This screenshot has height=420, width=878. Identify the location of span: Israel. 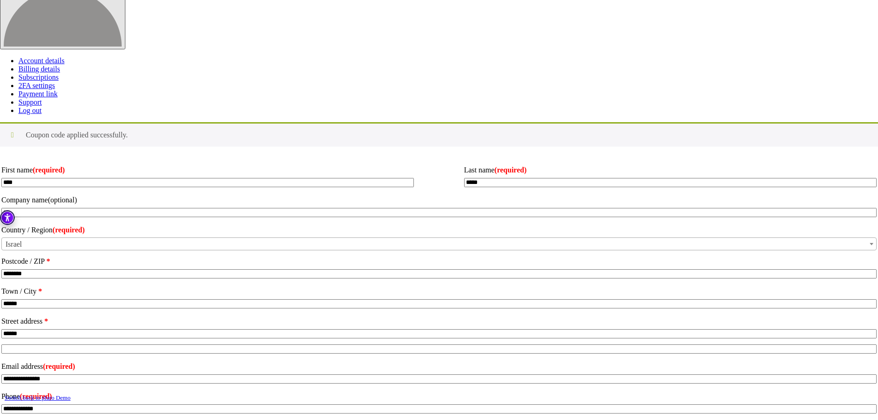
(439, 244).